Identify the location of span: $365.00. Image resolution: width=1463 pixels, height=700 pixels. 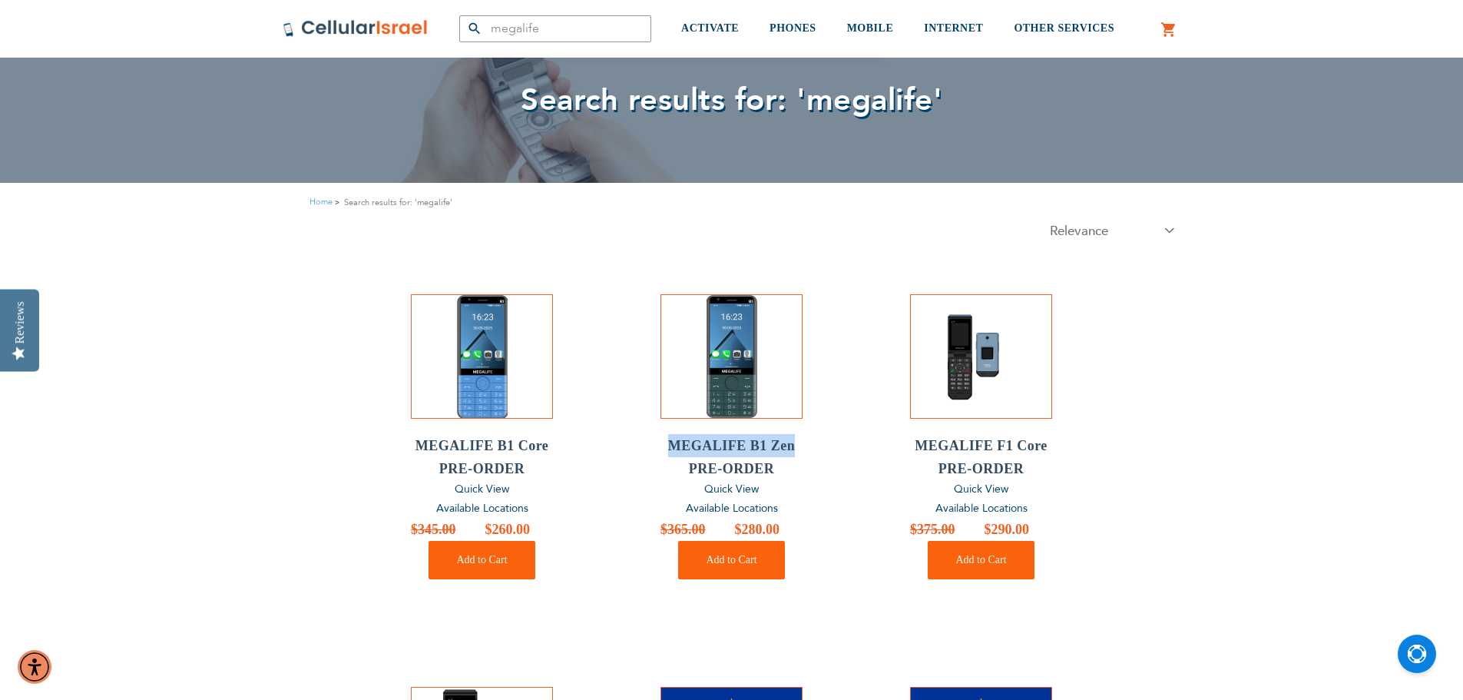
(683, 529).